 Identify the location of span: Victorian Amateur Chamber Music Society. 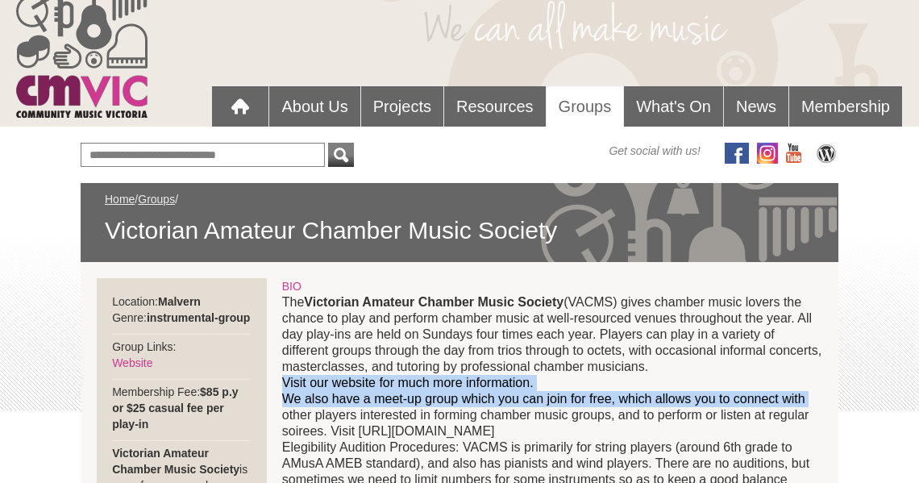
(459, 231).